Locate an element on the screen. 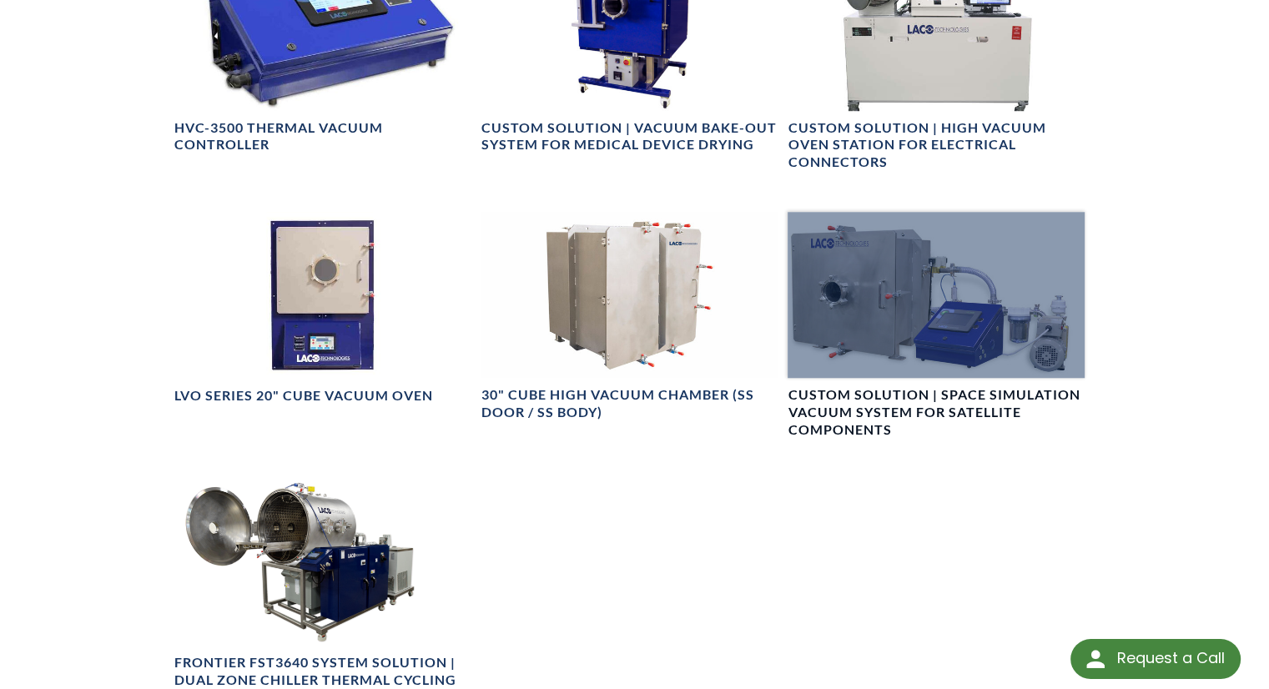 The image size is (1269, 689). h4: LVO Series 20" Cube Vacuum Oven is located at coordinates (304, 396).